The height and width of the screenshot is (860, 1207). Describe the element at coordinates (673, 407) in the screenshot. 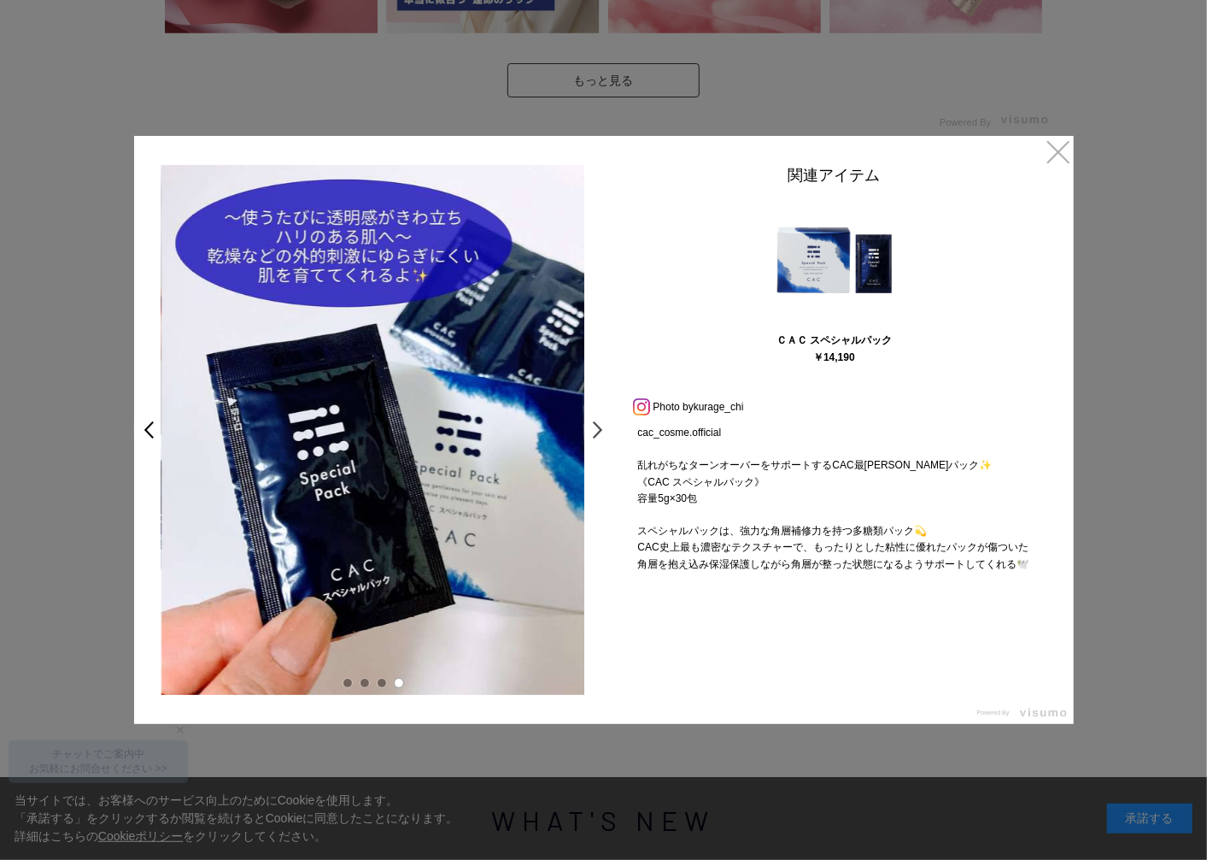

I see `span: Photo by` at that location.